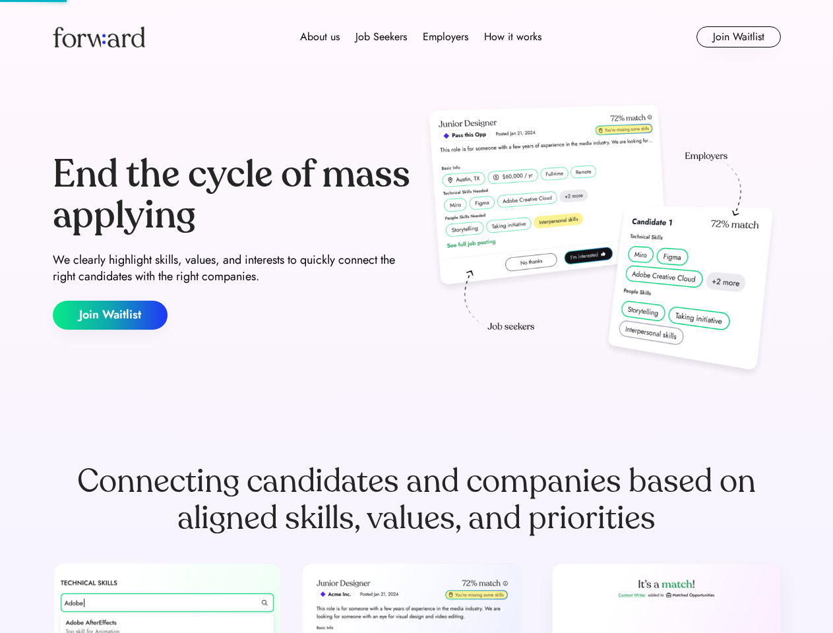  I want to click on div: Connecting candidates and companies based on aligned skills, values, and priorities, so click(417, 500).